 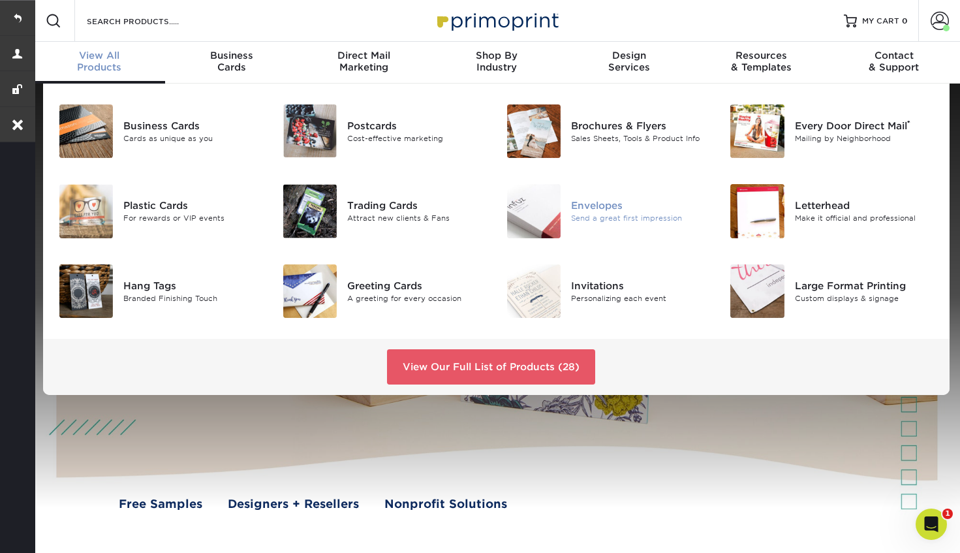 What do you see at coordinates (864, 205) in the screenshot?
I see `div: Letterhead` at bounding box center [864, 205].